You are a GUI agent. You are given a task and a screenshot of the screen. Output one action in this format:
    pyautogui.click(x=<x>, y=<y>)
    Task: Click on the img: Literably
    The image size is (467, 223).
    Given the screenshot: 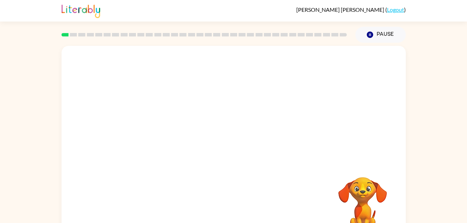 What is the action you would take?
    pyautogui.click(x=81, y=10)
    